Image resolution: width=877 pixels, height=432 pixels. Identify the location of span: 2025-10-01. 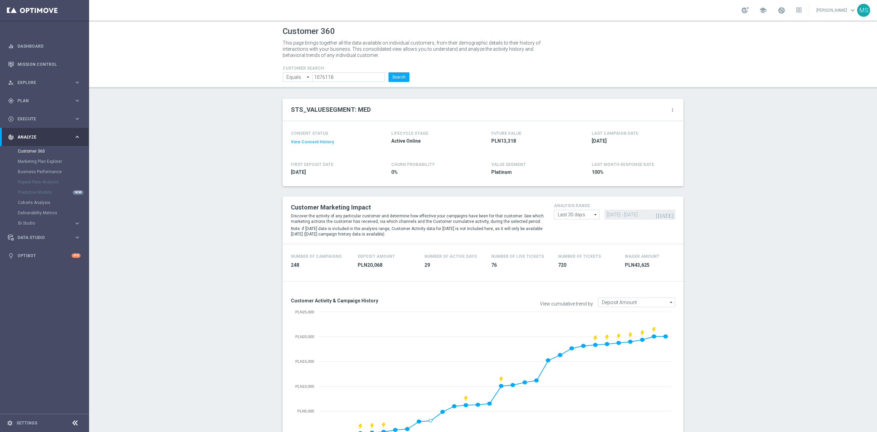
(632, 141).